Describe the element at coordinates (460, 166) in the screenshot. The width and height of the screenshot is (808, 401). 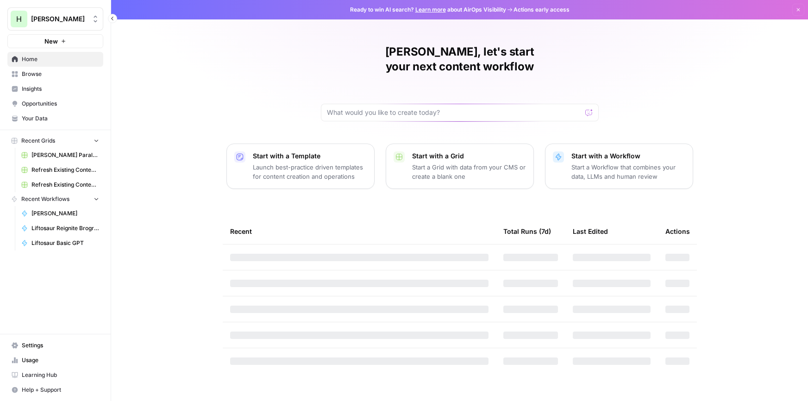
I see `button: Start with a GridStart a Grid with data from your CMS or create a blank one` at that location.